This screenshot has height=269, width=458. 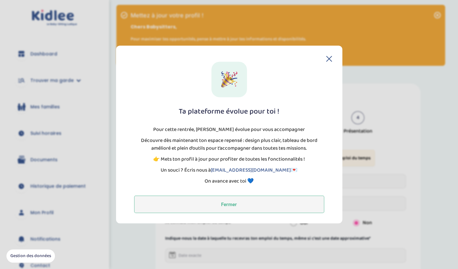 What do you see at coordinates (229, 111) in the screenshot?
I see `h1: Ta plateforme évolue pour toi !` at bounding box center [229, 111].